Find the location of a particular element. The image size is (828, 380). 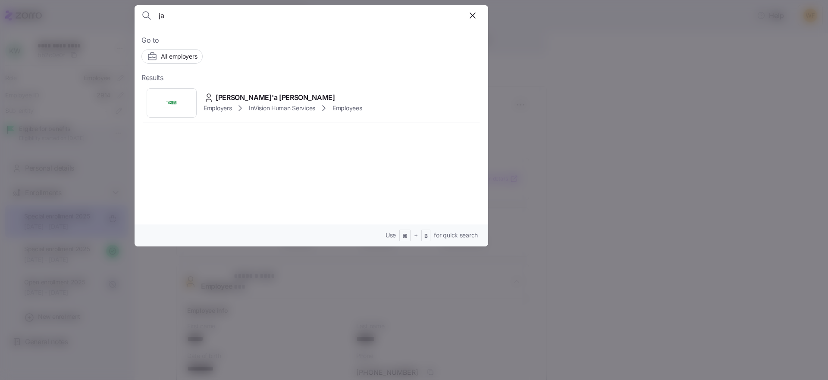

span: Go to is located at coordinates (311, 40).